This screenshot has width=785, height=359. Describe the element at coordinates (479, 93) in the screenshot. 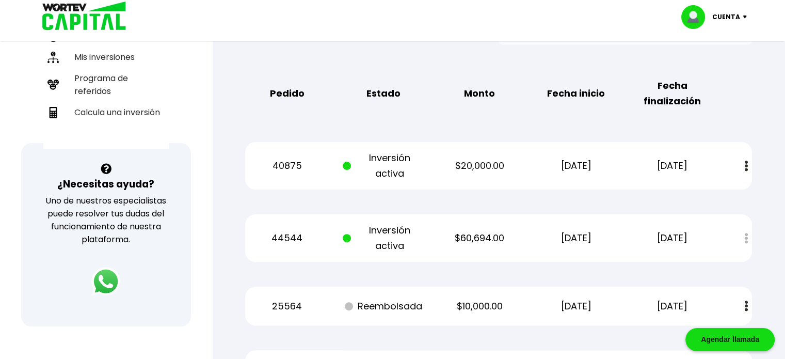

I see `b: Monto` at that location.